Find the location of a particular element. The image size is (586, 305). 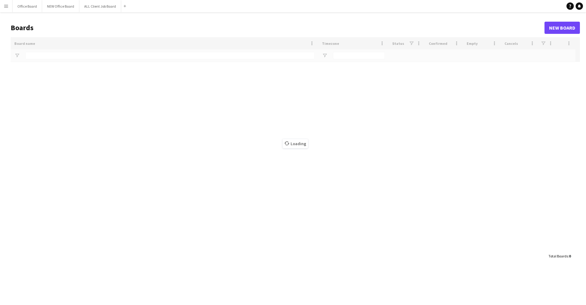

a: New Board is located at coordinates (562, 28).